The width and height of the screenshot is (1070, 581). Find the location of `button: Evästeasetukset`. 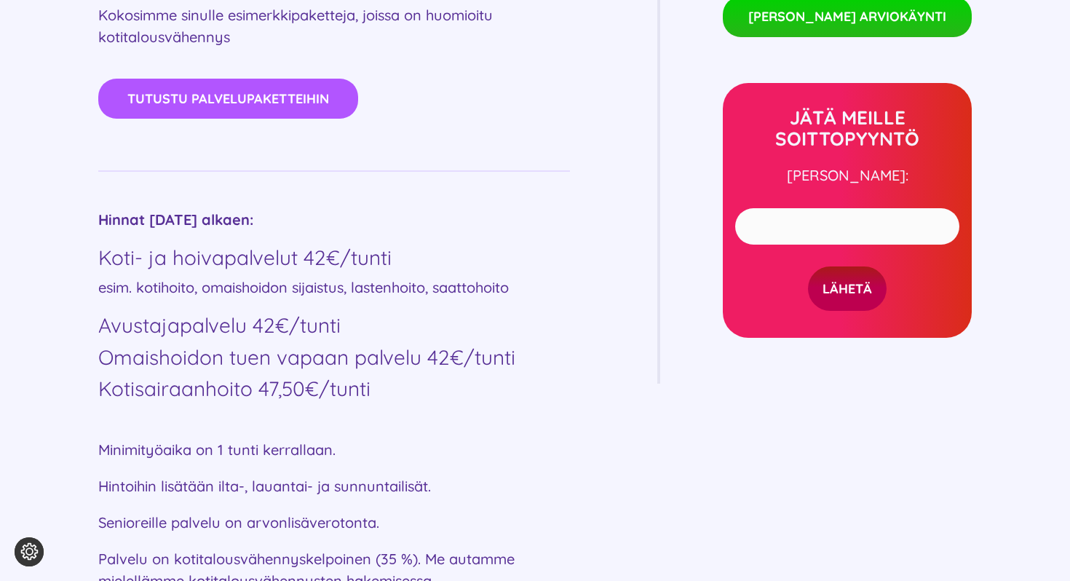

button: Evästeasetukset is located at coordinates (29, 552).